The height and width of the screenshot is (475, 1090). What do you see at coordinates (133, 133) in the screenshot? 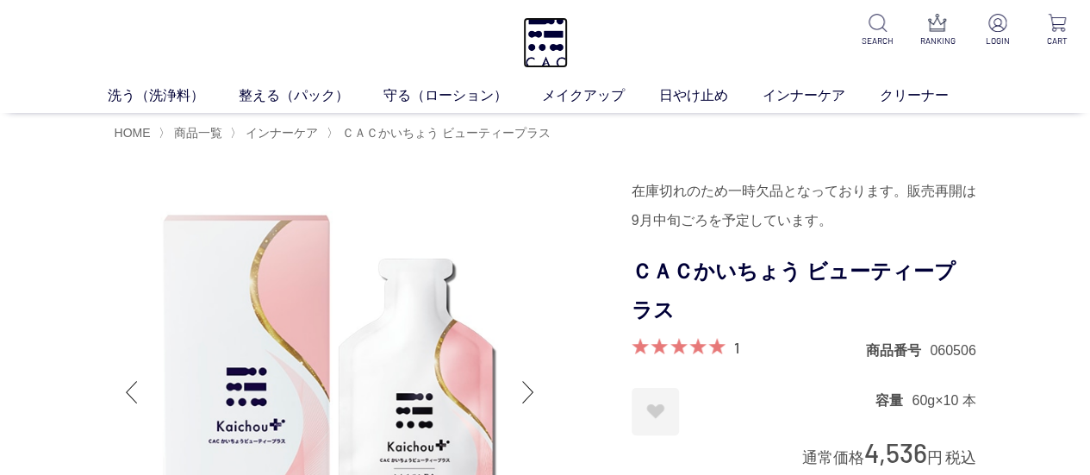
I see `a: HOME` at bounding box center [133, 133].